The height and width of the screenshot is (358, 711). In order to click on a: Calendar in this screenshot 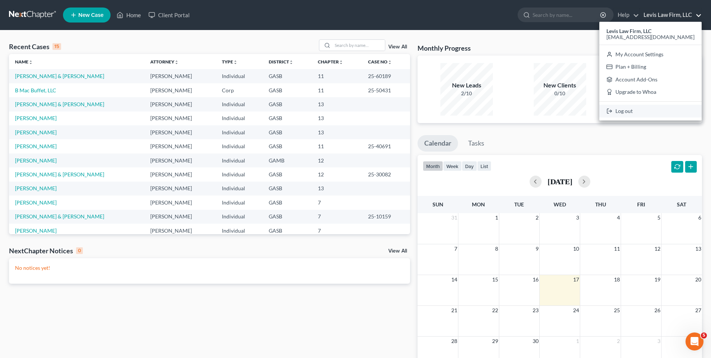, I will do `click(438, 143)`.